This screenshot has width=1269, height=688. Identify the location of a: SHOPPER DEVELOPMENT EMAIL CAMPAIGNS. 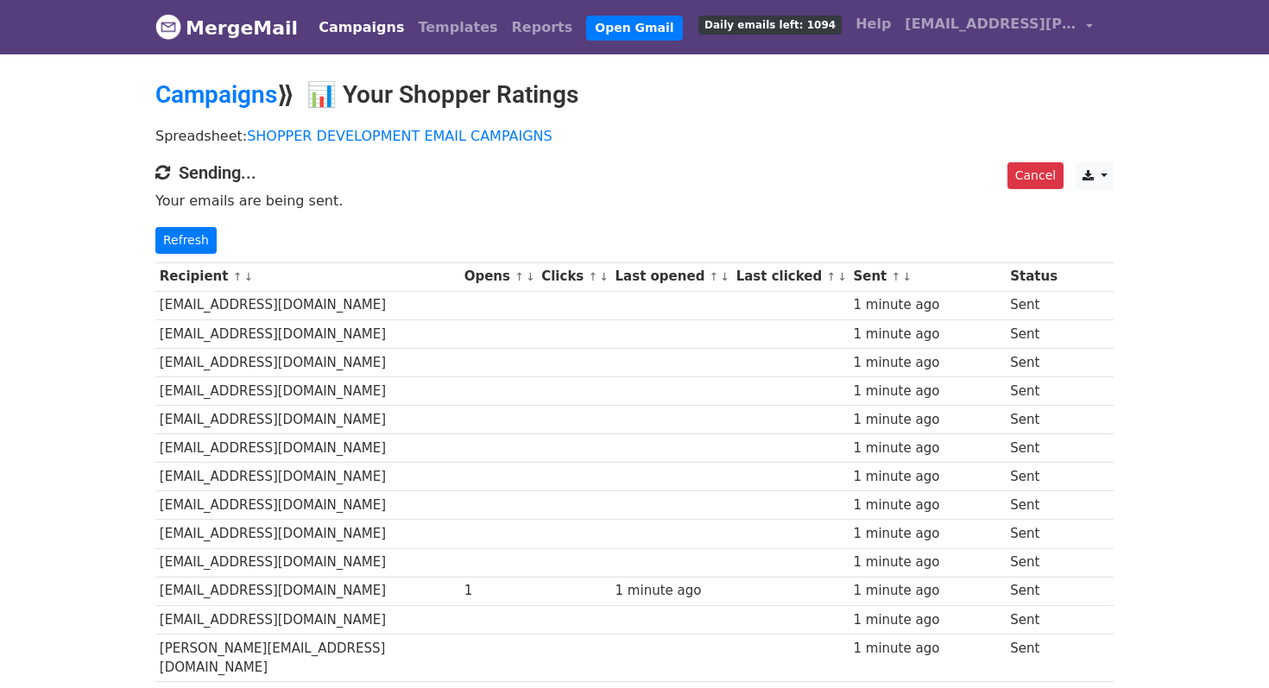
(400, 136).